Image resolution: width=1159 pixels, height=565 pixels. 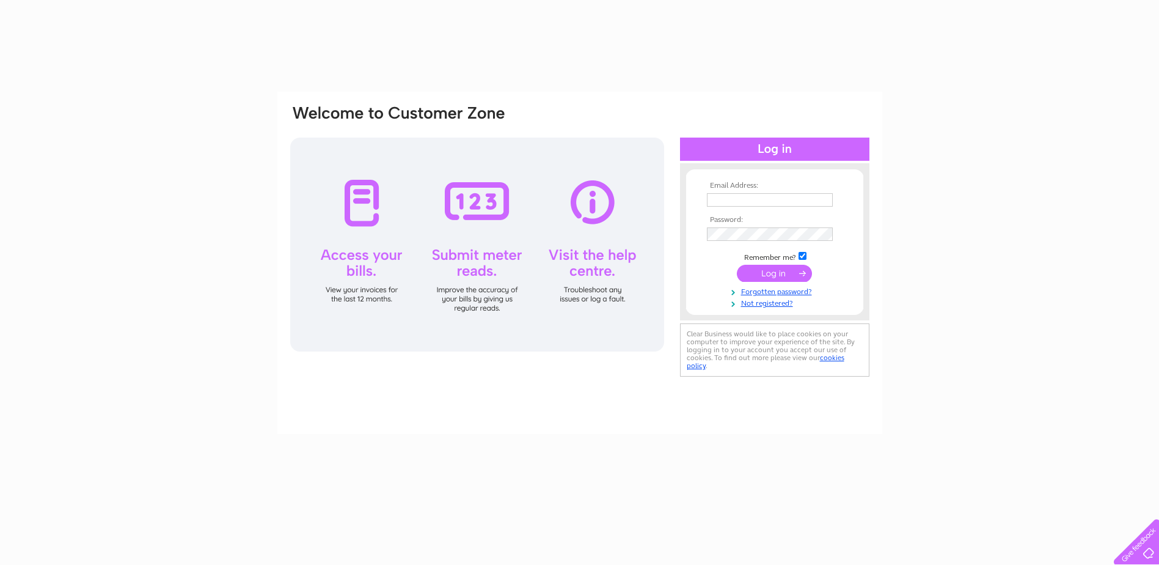 What do you see at coordinates (776, 302) in the screenshot?
I see `a: Not registered?` at bounding box center [776, 302].